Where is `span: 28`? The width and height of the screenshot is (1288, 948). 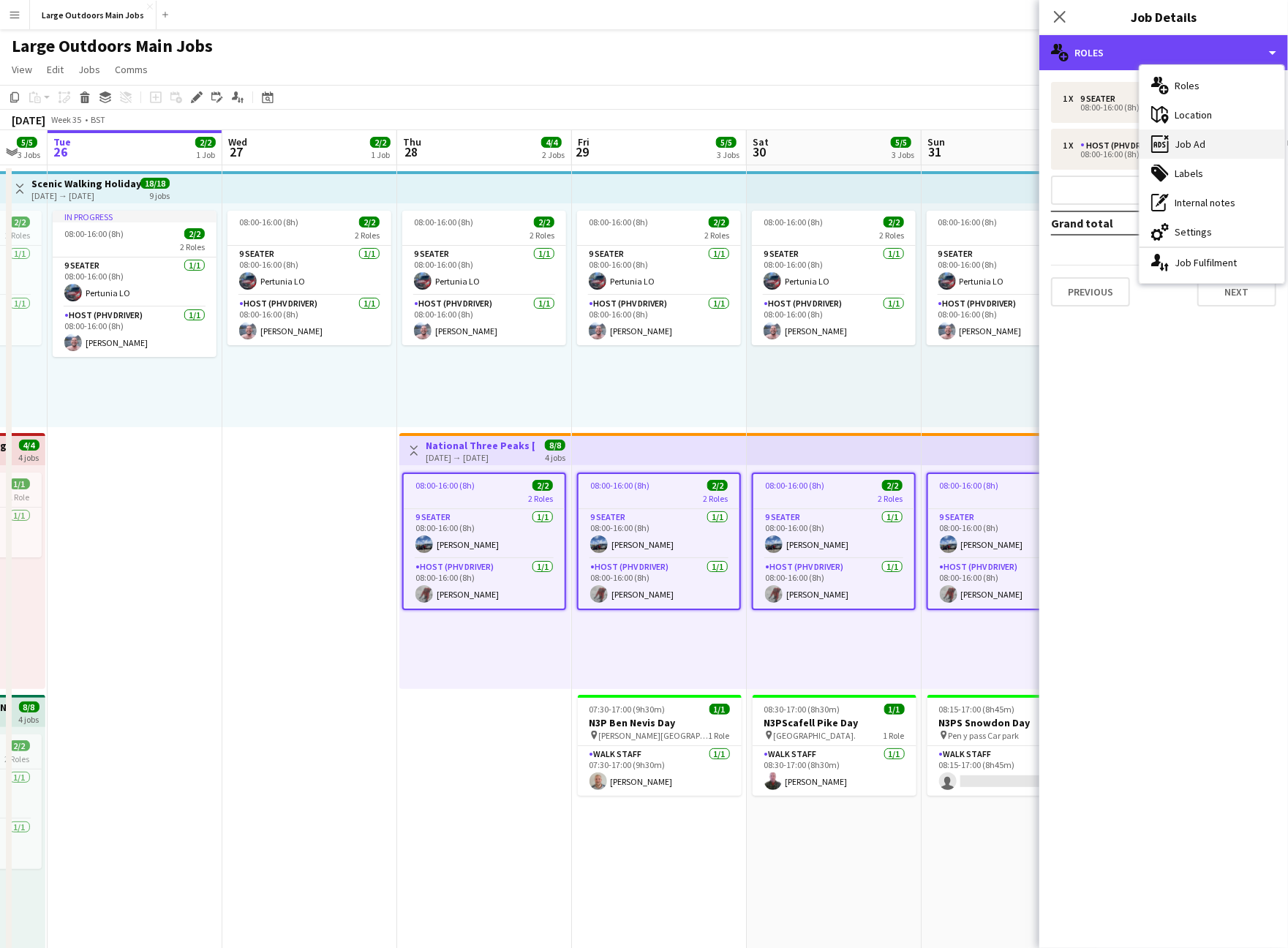
span: 28 is located at coordinates (411, 151).